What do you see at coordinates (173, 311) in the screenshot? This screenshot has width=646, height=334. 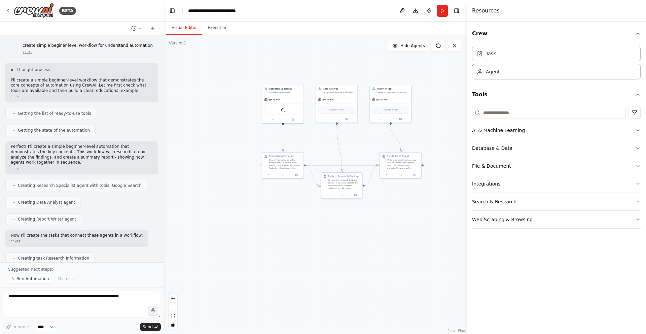 I see `div: React Flow controls` at bounding box center [173, 311].